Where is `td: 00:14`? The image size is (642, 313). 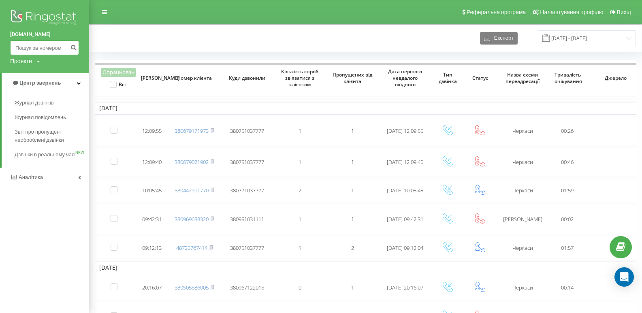 td: 00:14 is located at coordinates (567, 288).